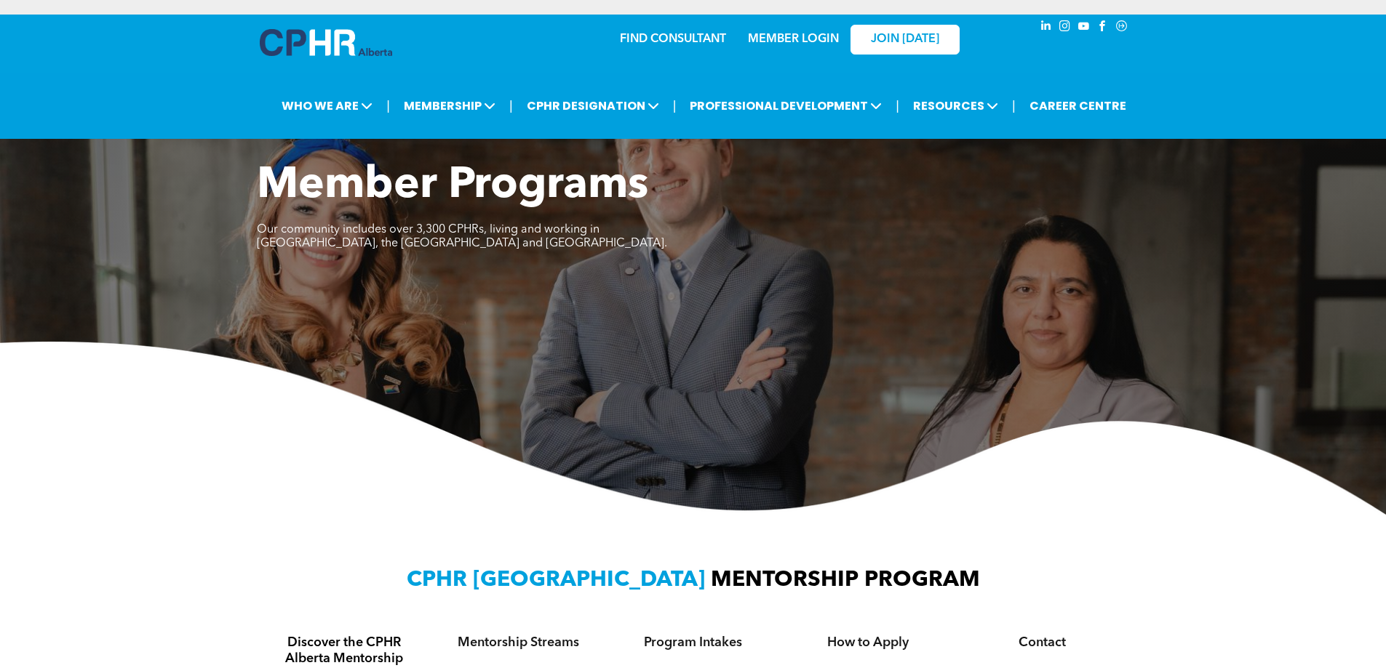 The image size is (1386, 668). What do you see at coordinates (1065, 28) in the screenshot?
I see `a: instagram` at bounding box center [1065, 28].